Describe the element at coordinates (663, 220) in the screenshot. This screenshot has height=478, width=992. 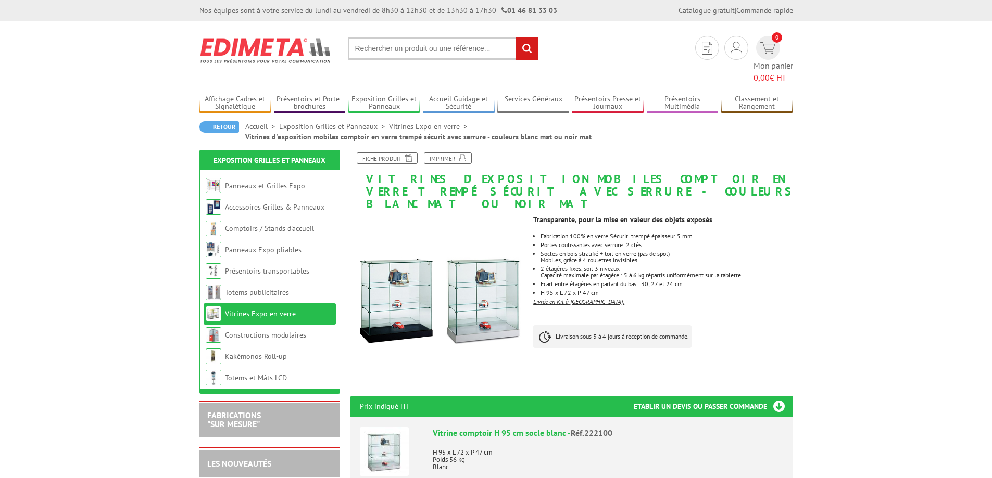
I see `p: Transparente, pour la mise en valeur des objets exposés` at that location.